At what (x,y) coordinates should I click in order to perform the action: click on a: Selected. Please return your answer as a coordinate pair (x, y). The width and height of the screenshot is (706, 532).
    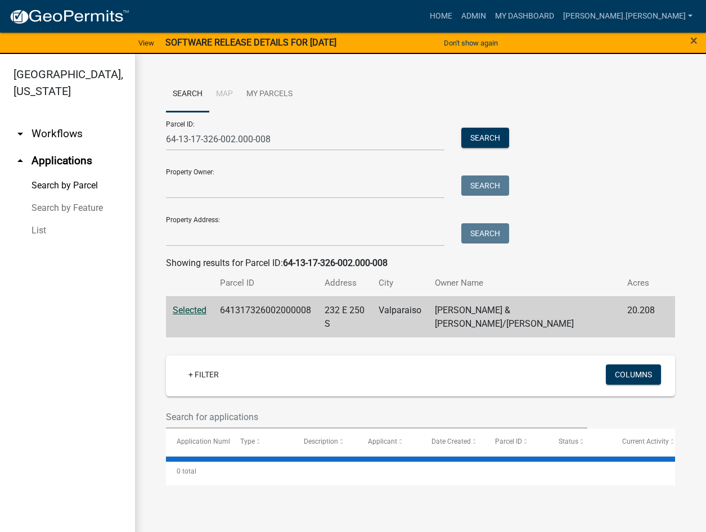
    Looking at the image, I should click on (190, 310).